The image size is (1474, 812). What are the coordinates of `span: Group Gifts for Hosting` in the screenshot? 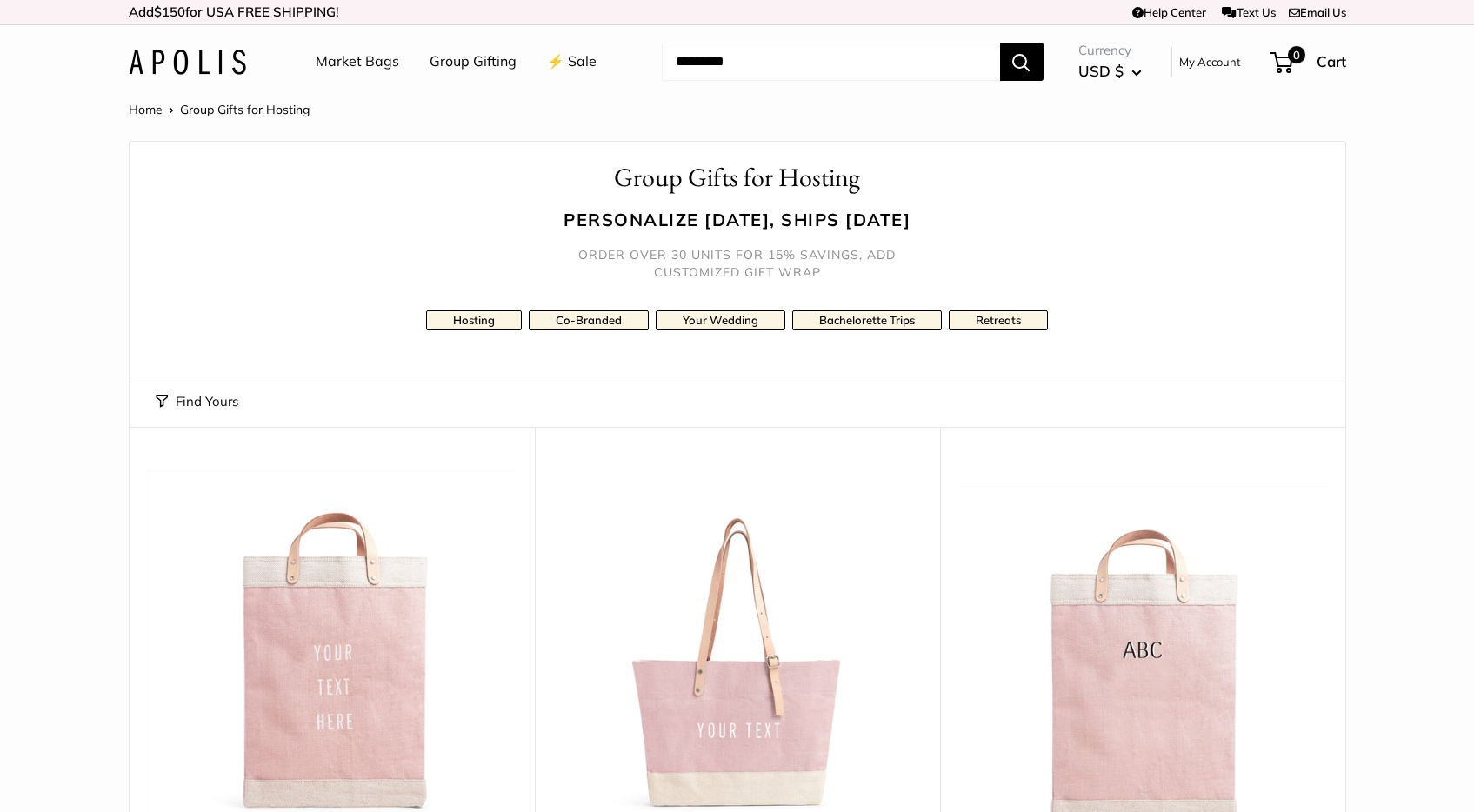 It's located at (245, 110).